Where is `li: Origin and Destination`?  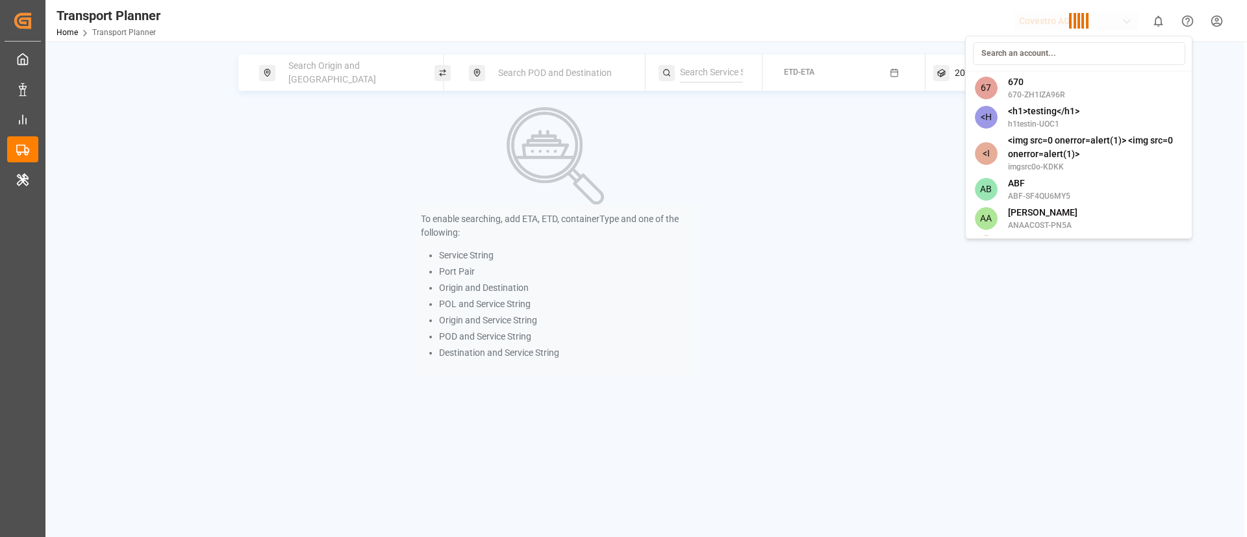 li: Origin and Destination is located at coordinates (564, 288).